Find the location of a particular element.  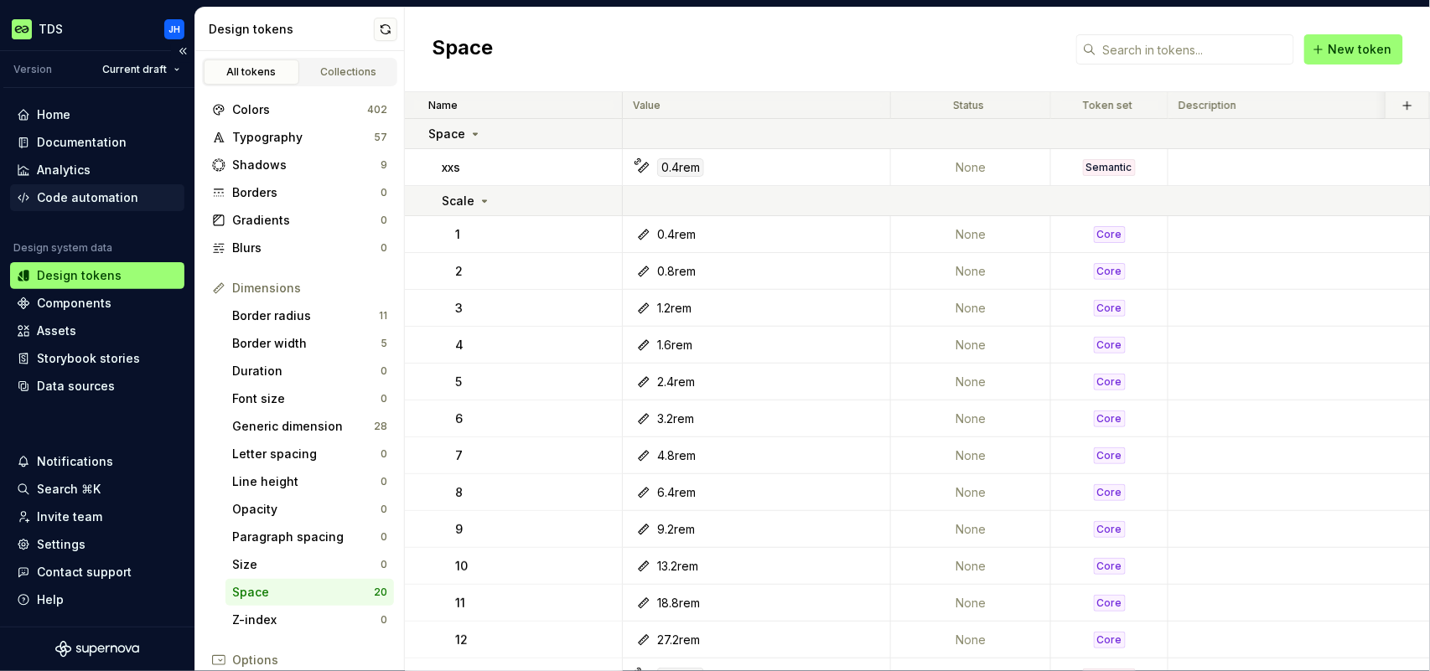

div: Design system data is located at coordinates (63, 248).